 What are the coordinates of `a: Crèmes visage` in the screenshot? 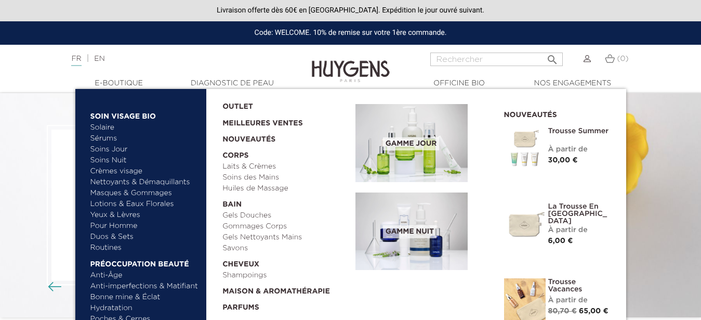 It's located at (145, 171).